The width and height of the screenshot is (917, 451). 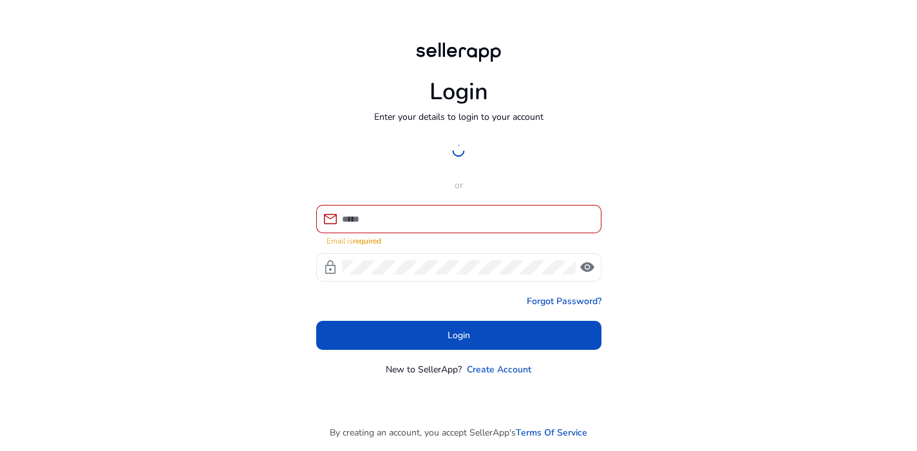 I want to click on h1: Login, so click(x=458, y=91).